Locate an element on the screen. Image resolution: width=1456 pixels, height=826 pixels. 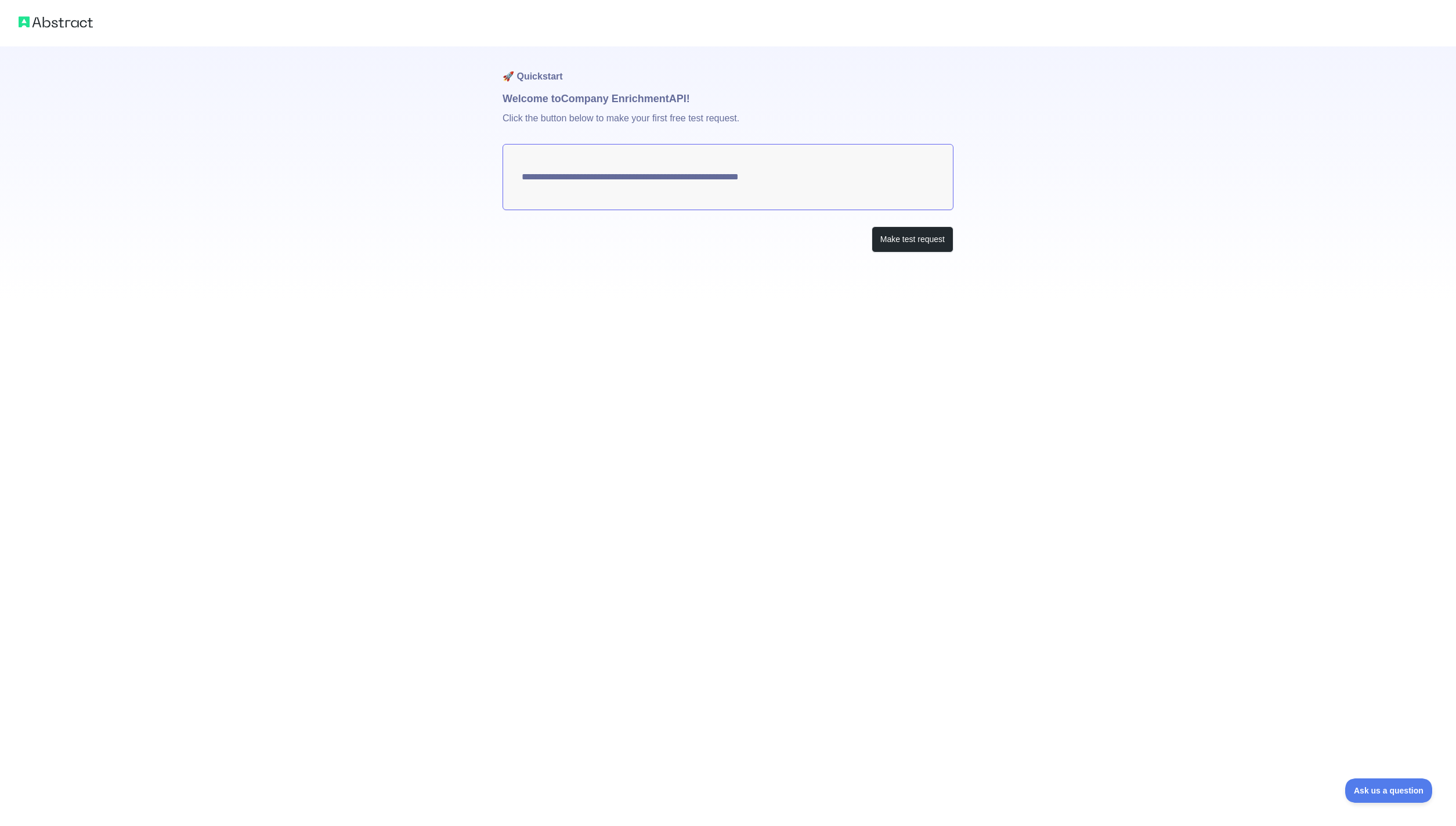
p: Click the button below to make your first free test request. is located at coordinates (728, 126).